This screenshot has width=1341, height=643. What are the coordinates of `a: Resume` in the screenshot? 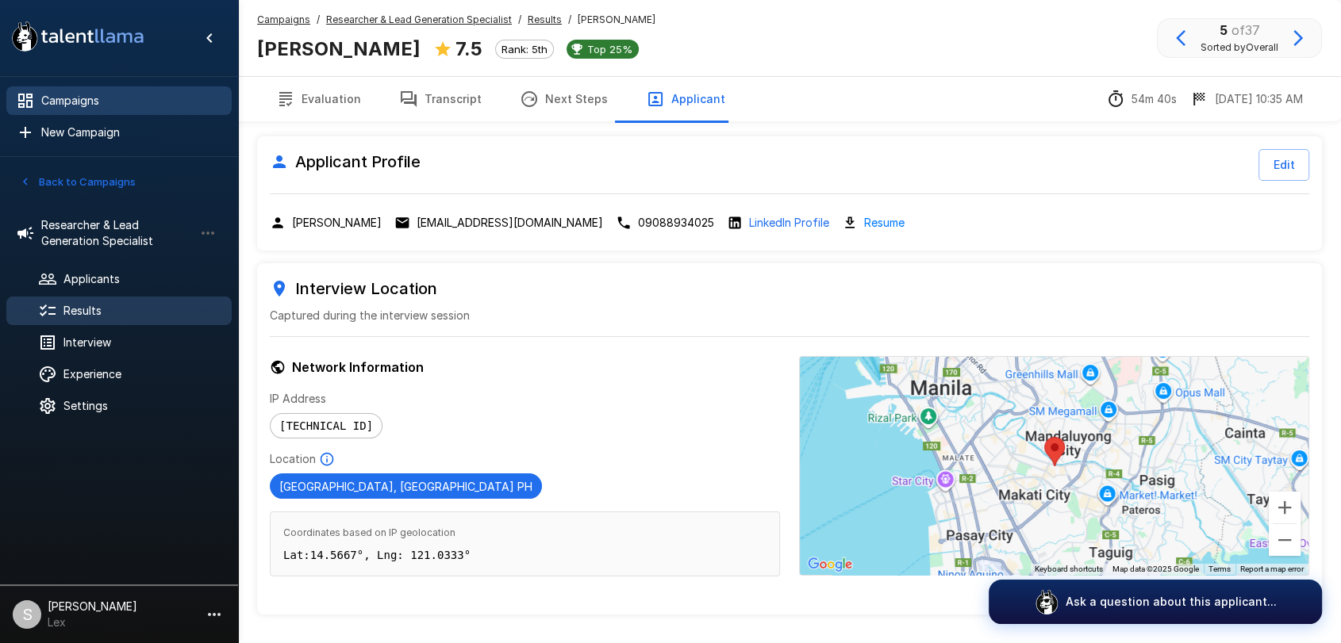 It's located at (884, 222).